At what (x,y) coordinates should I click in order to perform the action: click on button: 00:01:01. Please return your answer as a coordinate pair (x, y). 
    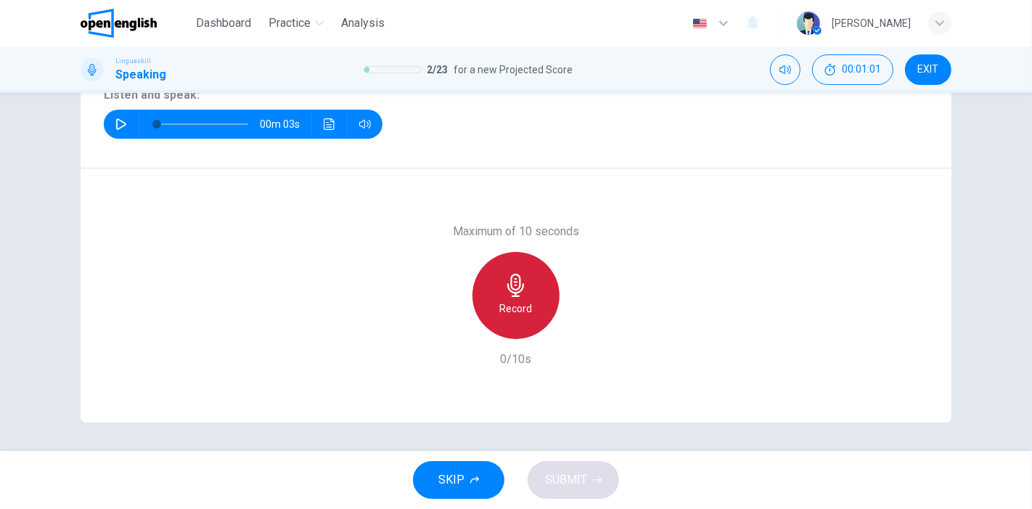
    Looking at the image, I should click on (853, 70).